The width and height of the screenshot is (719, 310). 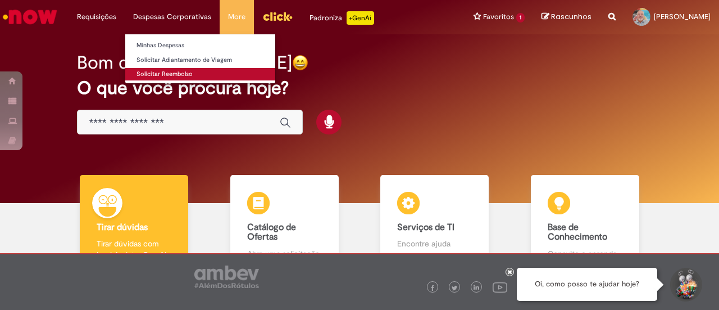 I want to click on img: logo_footer_twitter.png, so click(x=455, y=288).